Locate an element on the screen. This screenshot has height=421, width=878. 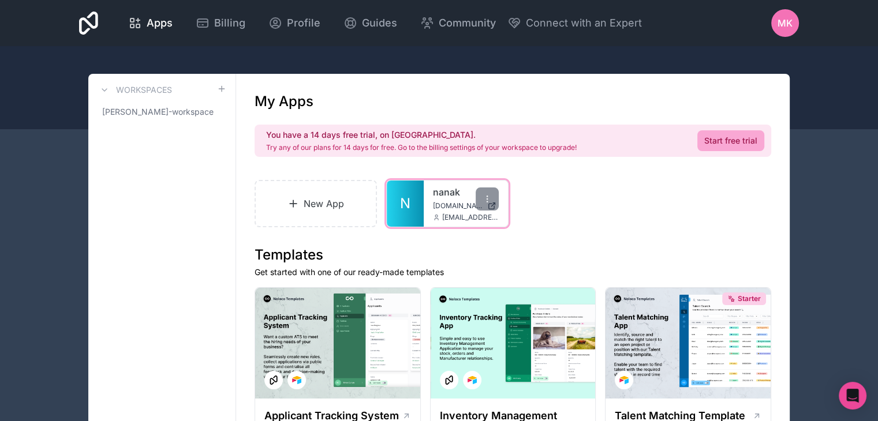
span: Guides is located at coordinates (379, 23).